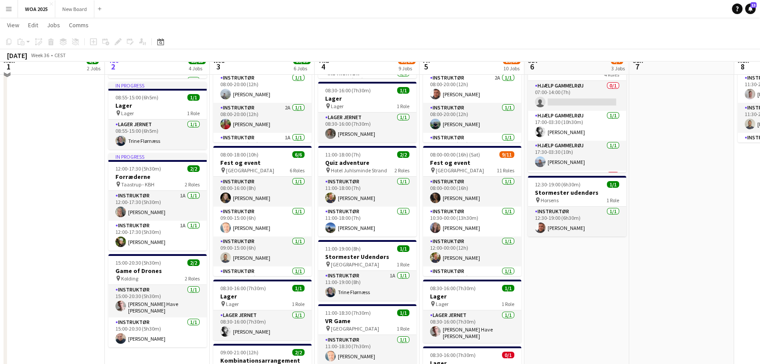  What do you see at coordinates (426, 66) in the screenshot?
I see `span: 5` at bounding box center [426, 66].